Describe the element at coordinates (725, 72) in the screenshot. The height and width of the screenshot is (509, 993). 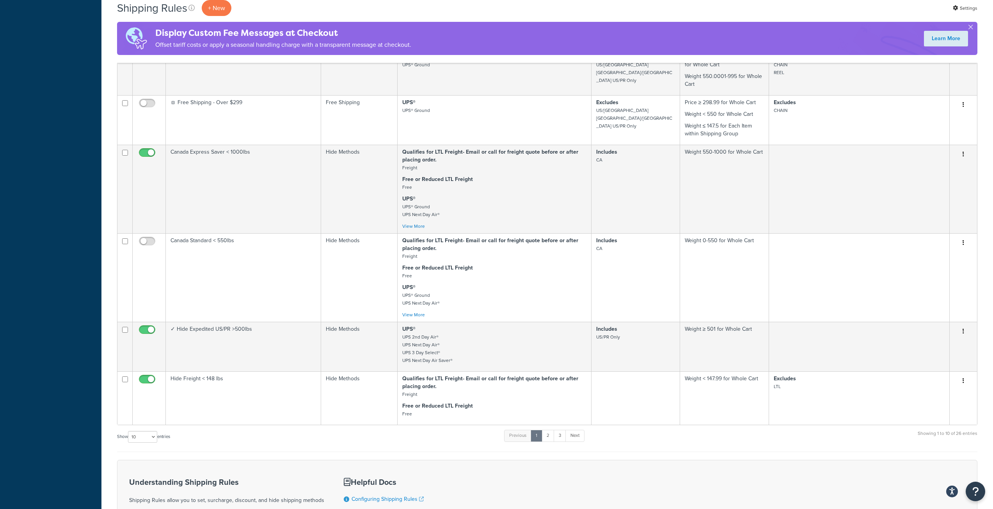
I see `td: Price = 298.99 to 1000000000 for Whole Cart` at that location.